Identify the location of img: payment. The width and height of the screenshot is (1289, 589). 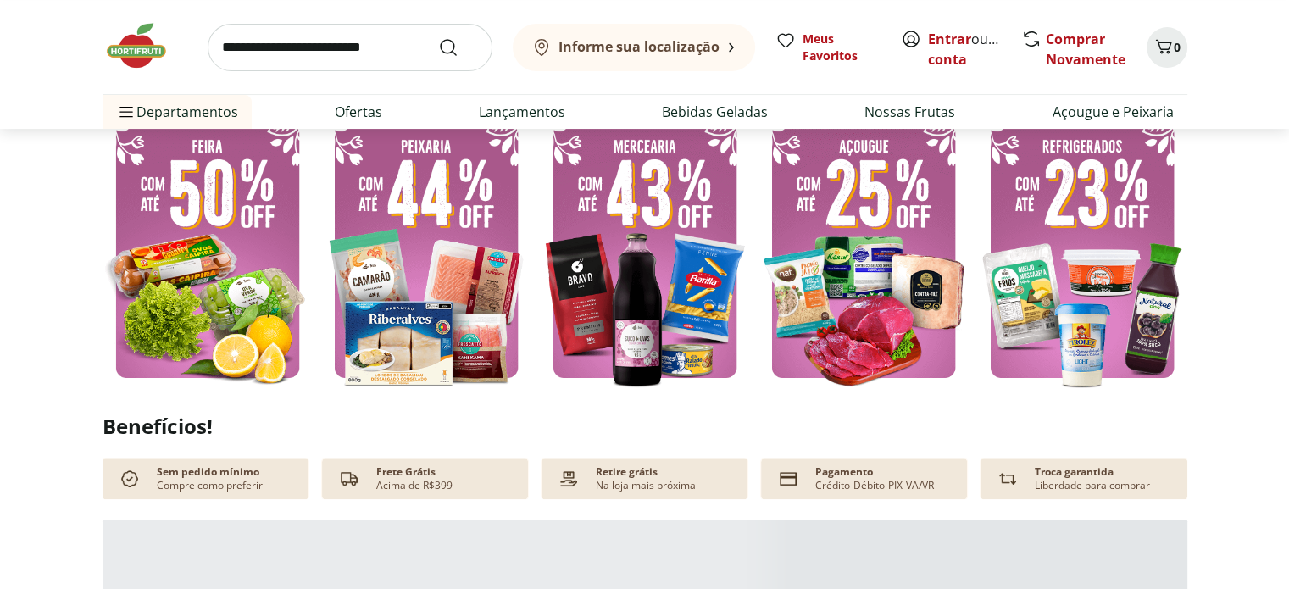
(569, 479).